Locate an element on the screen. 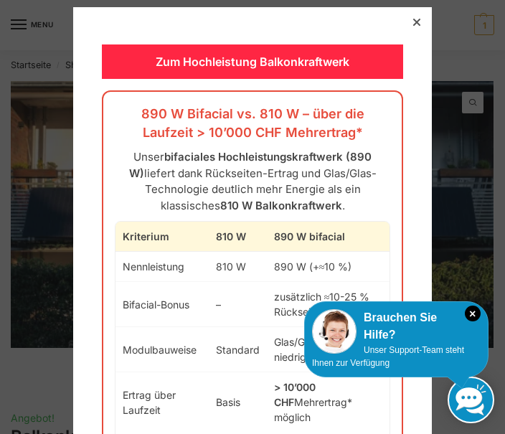 This screenshot has height=434, width=505. i: Schließen is located at coordinates (473, 313).